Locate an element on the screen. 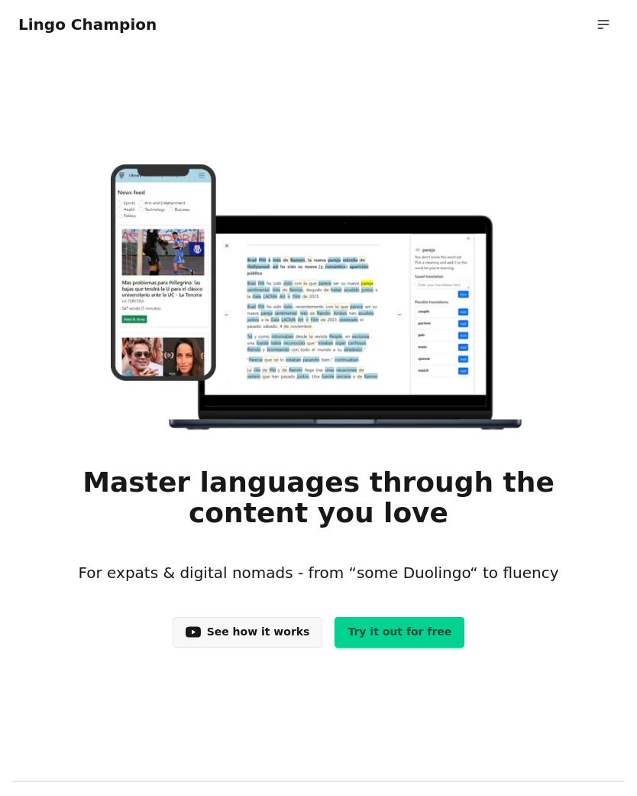 Image resolution: width=637 pixels, height=796 pixels. img: Learn languages online is located at coordinates (319, 299).